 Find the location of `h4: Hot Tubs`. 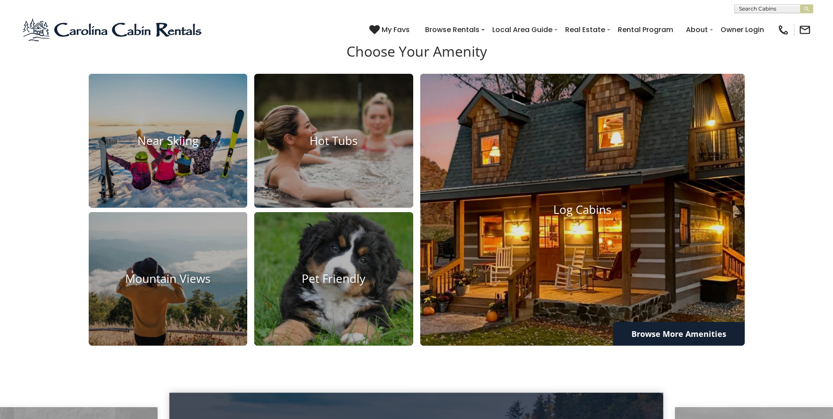

h4: Hot Tubs is located at coordinates (334, 140).